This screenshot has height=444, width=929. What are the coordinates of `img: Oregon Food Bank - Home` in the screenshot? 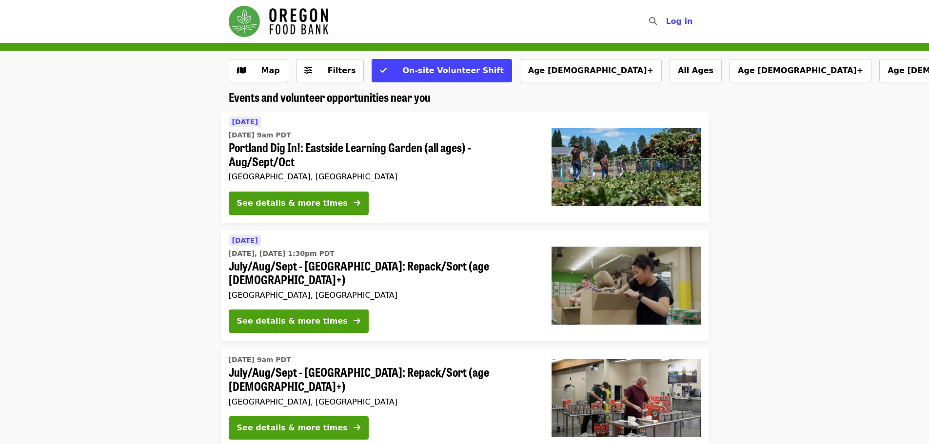 It's located at (279, 21).